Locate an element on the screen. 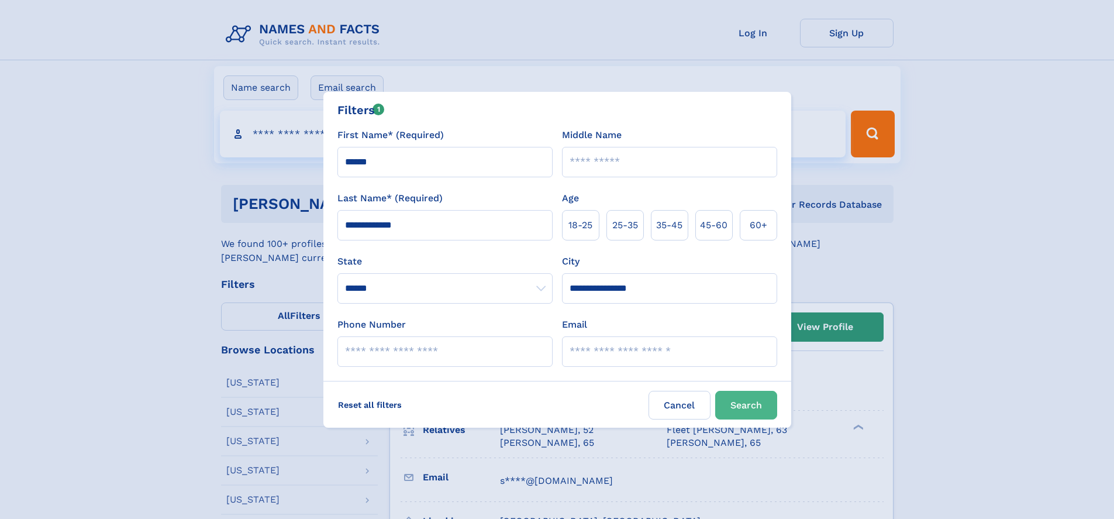 The image size is (1114, 519). label: City is located at coordinates (571, 261).